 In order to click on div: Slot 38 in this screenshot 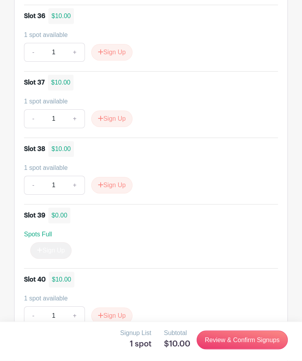, I will do `click(35, 149)`.